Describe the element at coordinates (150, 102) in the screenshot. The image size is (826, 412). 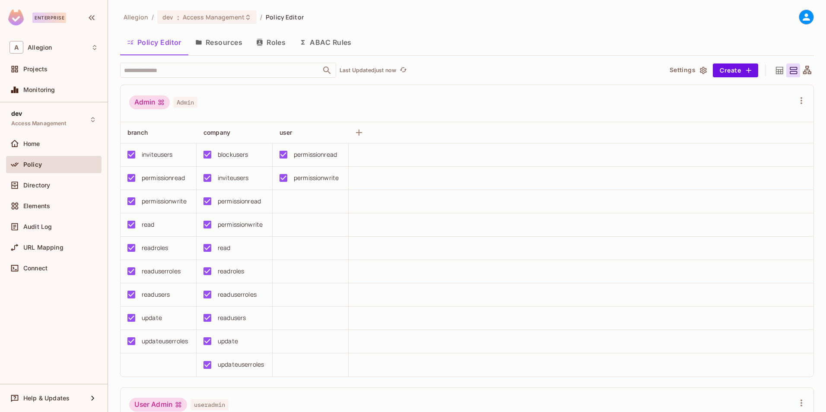
I see `div: Admin` at that location.